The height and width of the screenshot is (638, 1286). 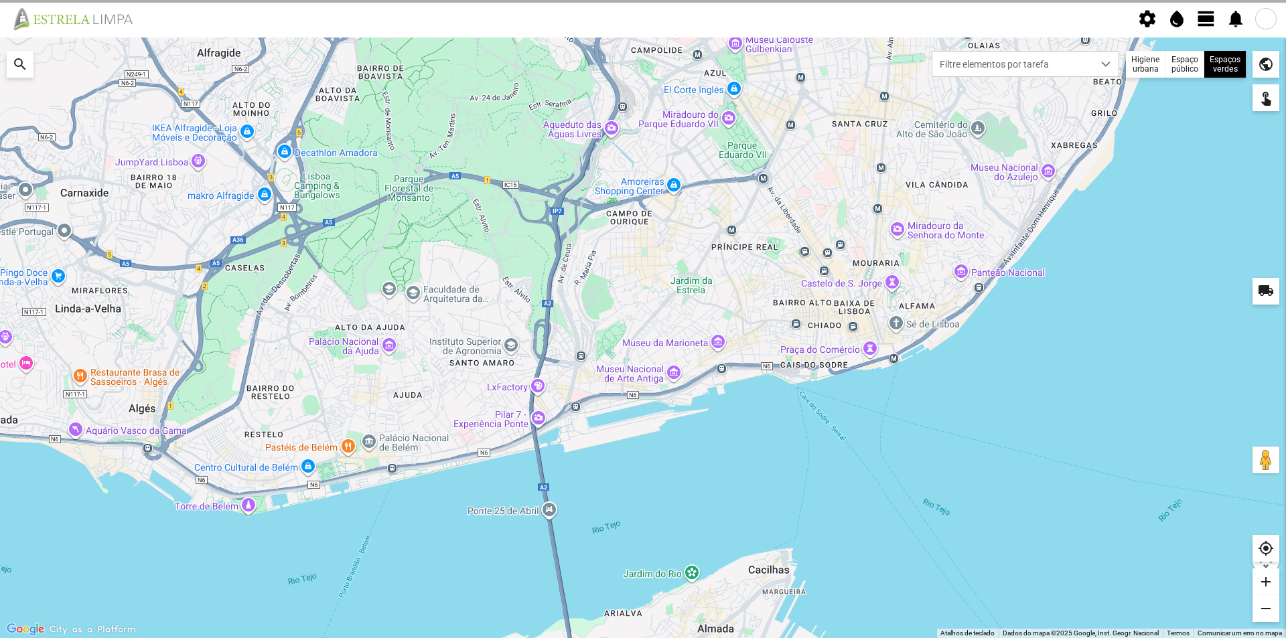 What do you see at coordinates (20, 64) in the screenshot?
I see `div: search` at bounding box center [20, 64].